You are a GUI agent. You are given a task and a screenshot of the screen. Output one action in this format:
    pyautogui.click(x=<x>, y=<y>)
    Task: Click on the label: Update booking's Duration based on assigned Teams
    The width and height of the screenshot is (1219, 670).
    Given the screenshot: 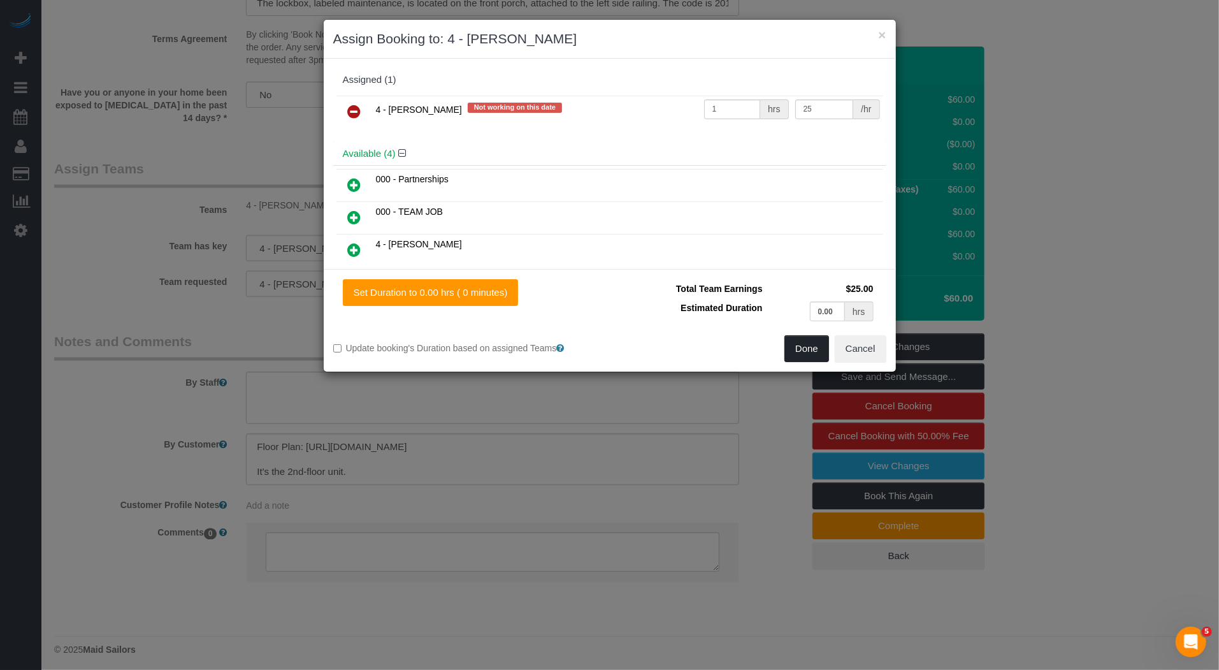 What is the action you would take?
    pyautogui.click(x=466, y=348)
    